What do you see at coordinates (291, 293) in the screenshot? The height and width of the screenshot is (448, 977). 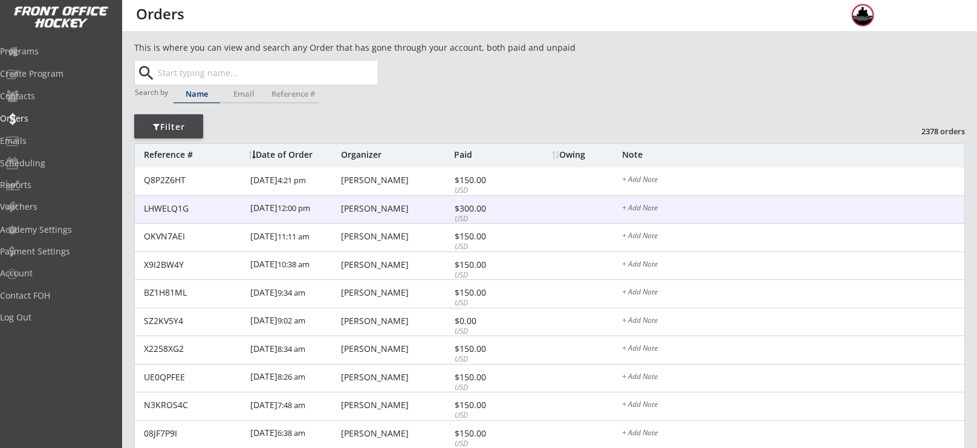 I see `font: 9:34 am` at bounding box center [291, 293].